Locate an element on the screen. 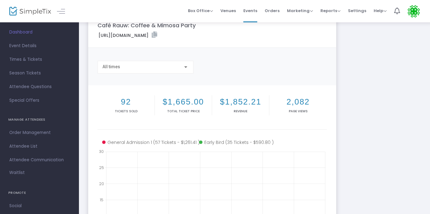 This screenshot has height=214, width=430. span: Venues is located at coordinates (228, 11).